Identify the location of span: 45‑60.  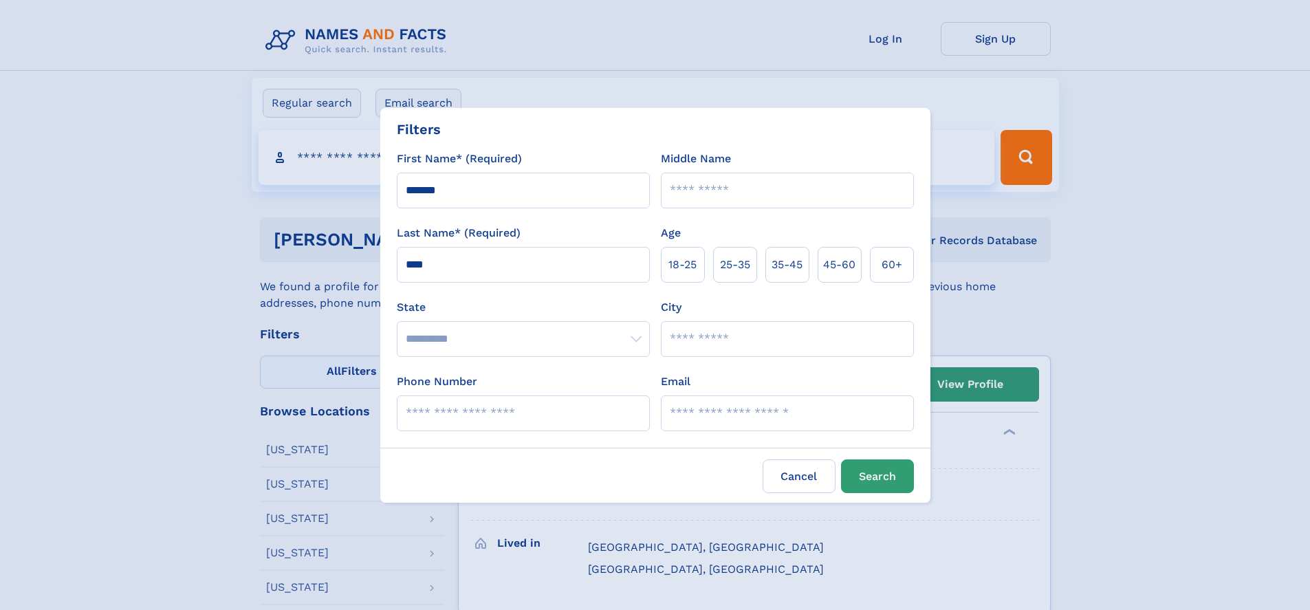
(839, 265).